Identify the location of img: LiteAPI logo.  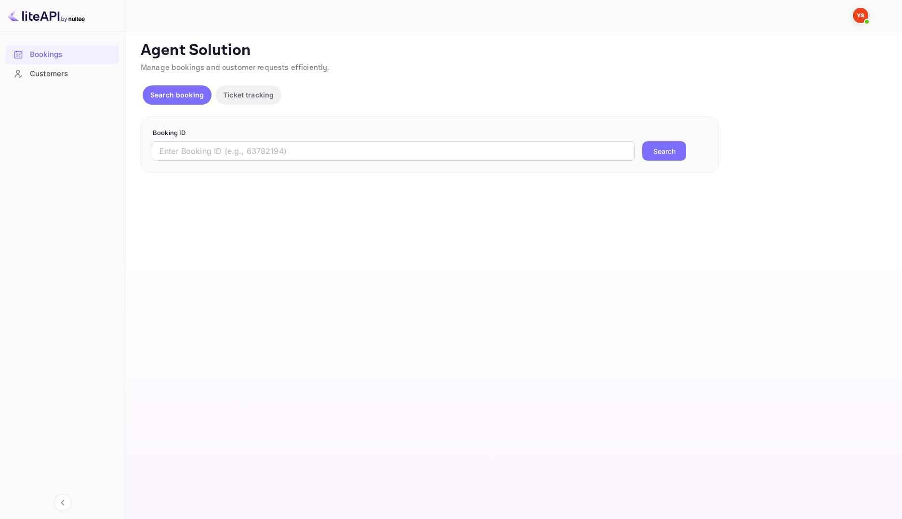
(46, 15).